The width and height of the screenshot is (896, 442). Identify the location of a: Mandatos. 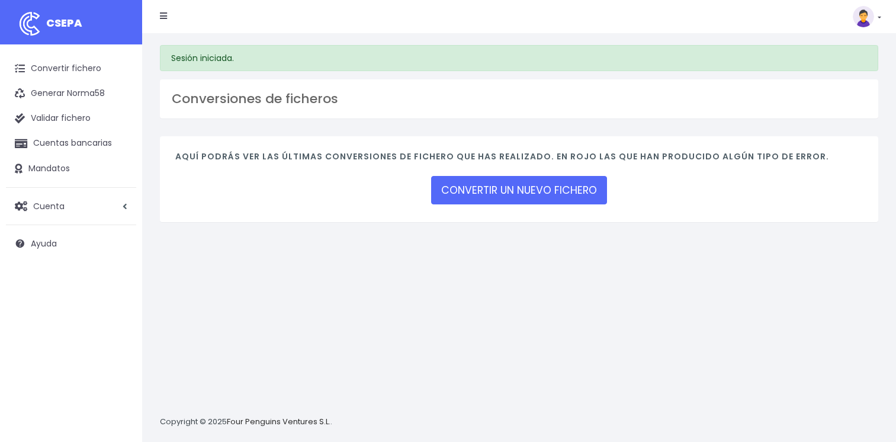
(71, 169).